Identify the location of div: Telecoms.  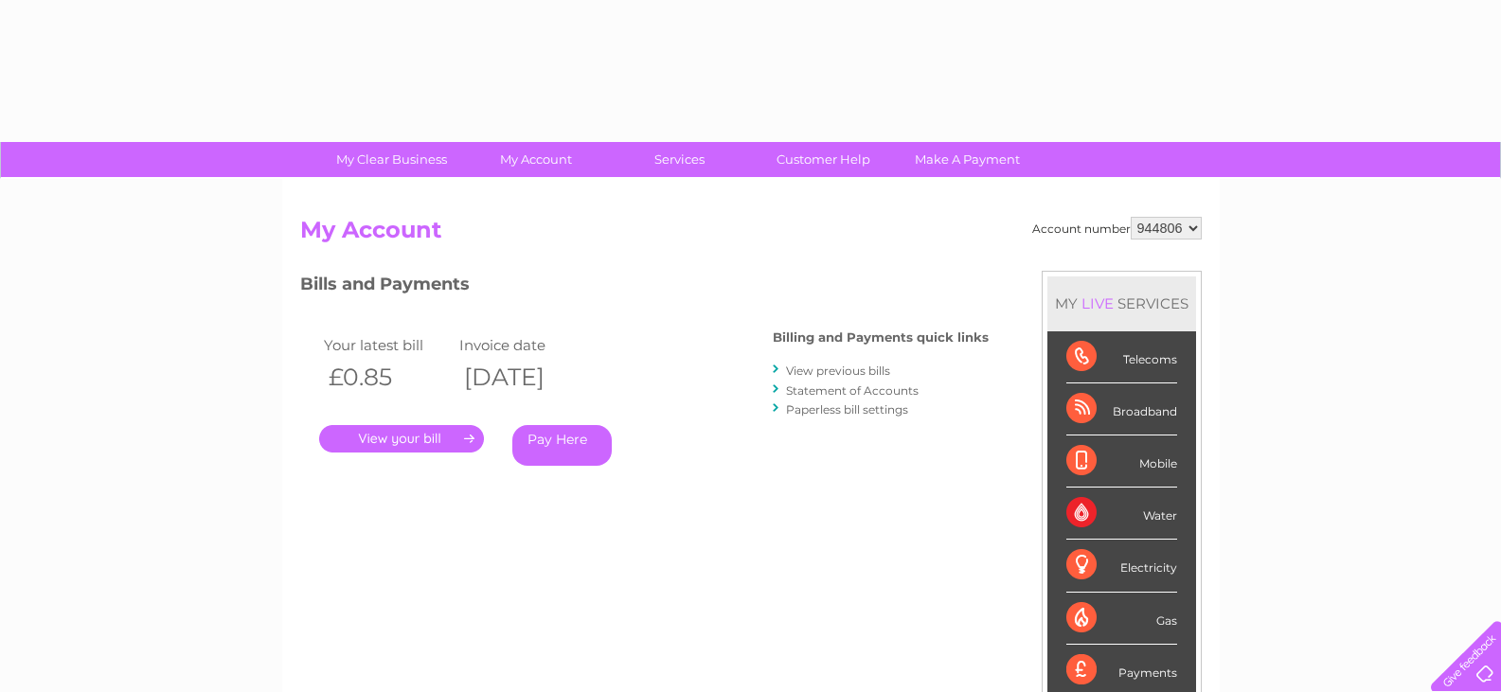
(1121, 357).